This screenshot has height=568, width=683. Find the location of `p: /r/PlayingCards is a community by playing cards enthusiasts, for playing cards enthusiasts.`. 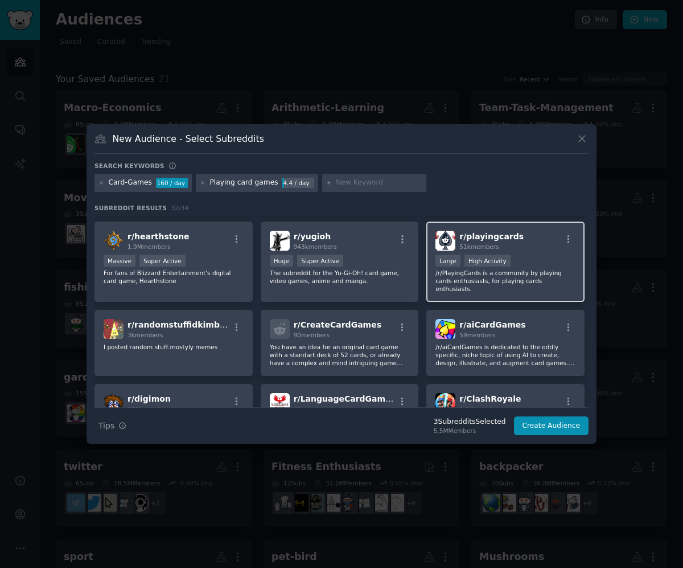

p: /r/PlayingCards is a community by playing cards enthusiasts, for playing cards enthusiasts. is located at coordinates (506, 281).